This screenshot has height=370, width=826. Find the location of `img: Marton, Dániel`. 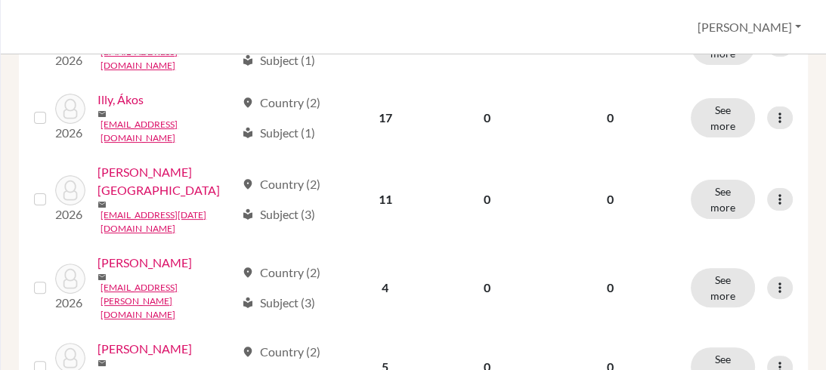

img: Marton, Dániel is located at coordinates (70, 190).